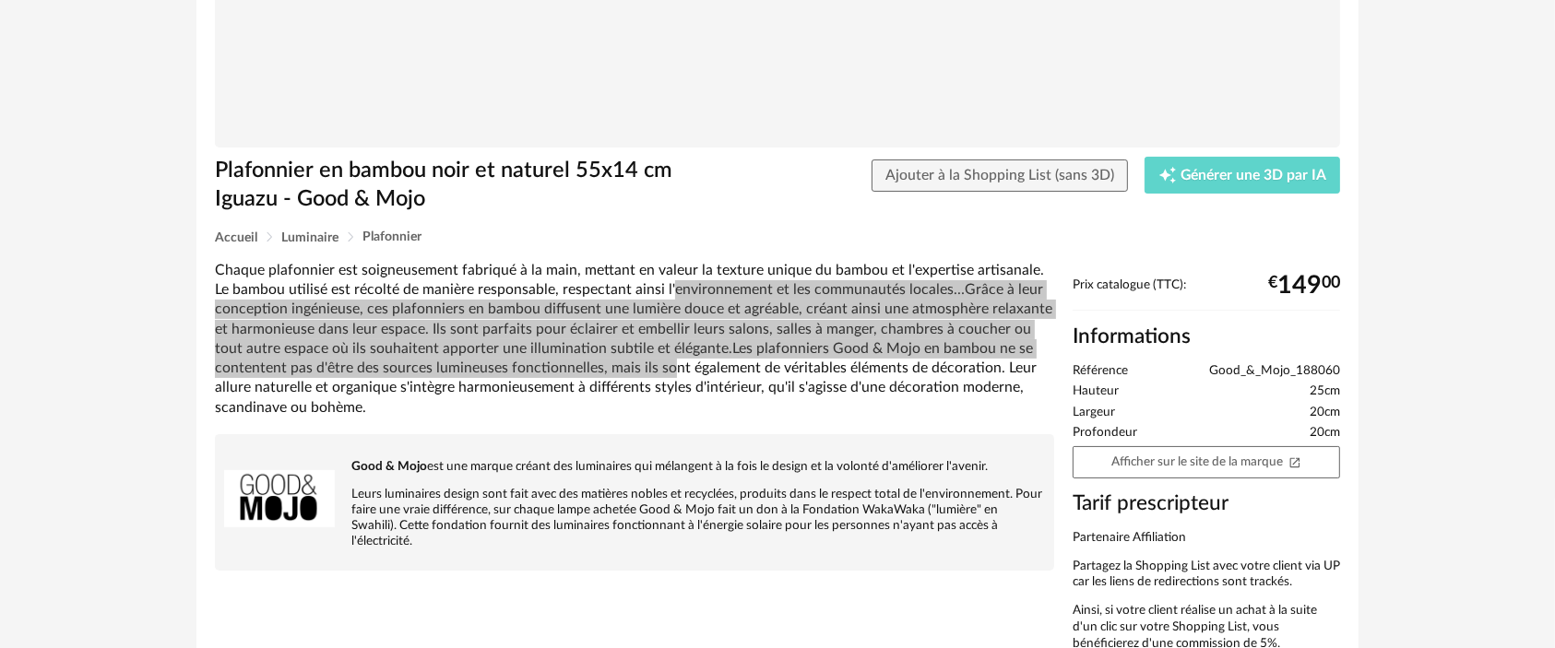  What do you see at coordinates (1096, 392) in the screenshot?
I see `span: Hauteur` at bounding box center [1096, 392].